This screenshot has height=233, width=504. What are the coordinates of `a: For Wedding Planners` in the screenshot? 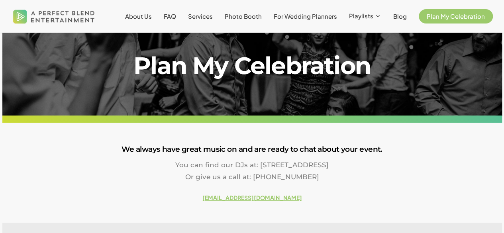 It's located at (305, 16).